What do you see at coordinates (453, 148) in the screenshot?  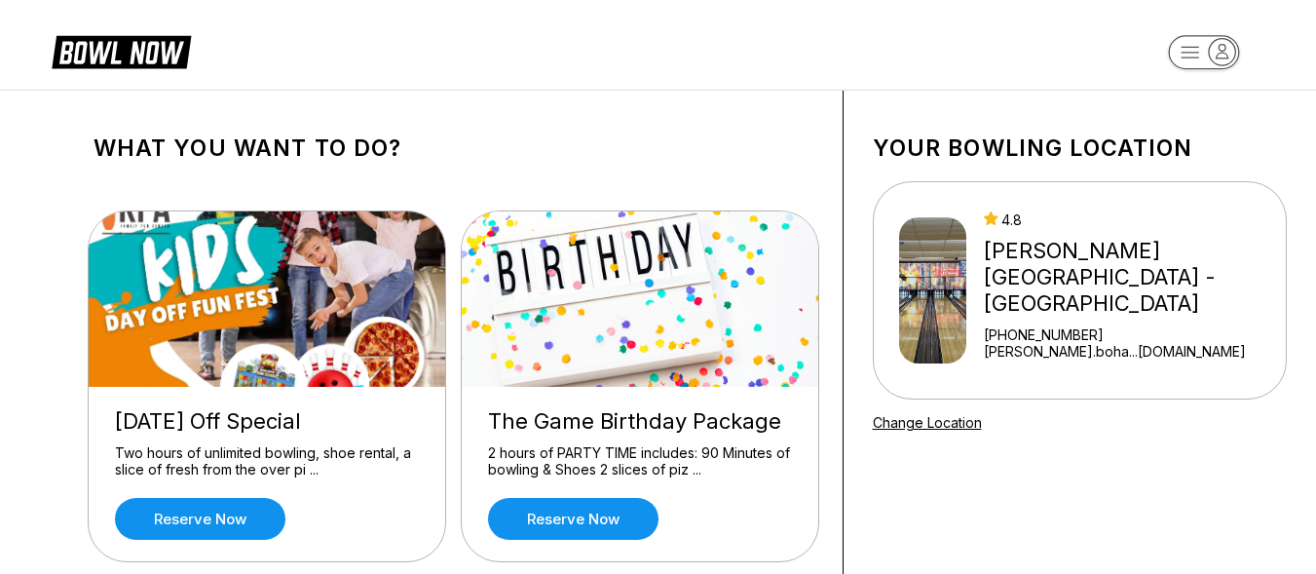 I see `h1: What you want to do?` at bounding box center [453, 148].